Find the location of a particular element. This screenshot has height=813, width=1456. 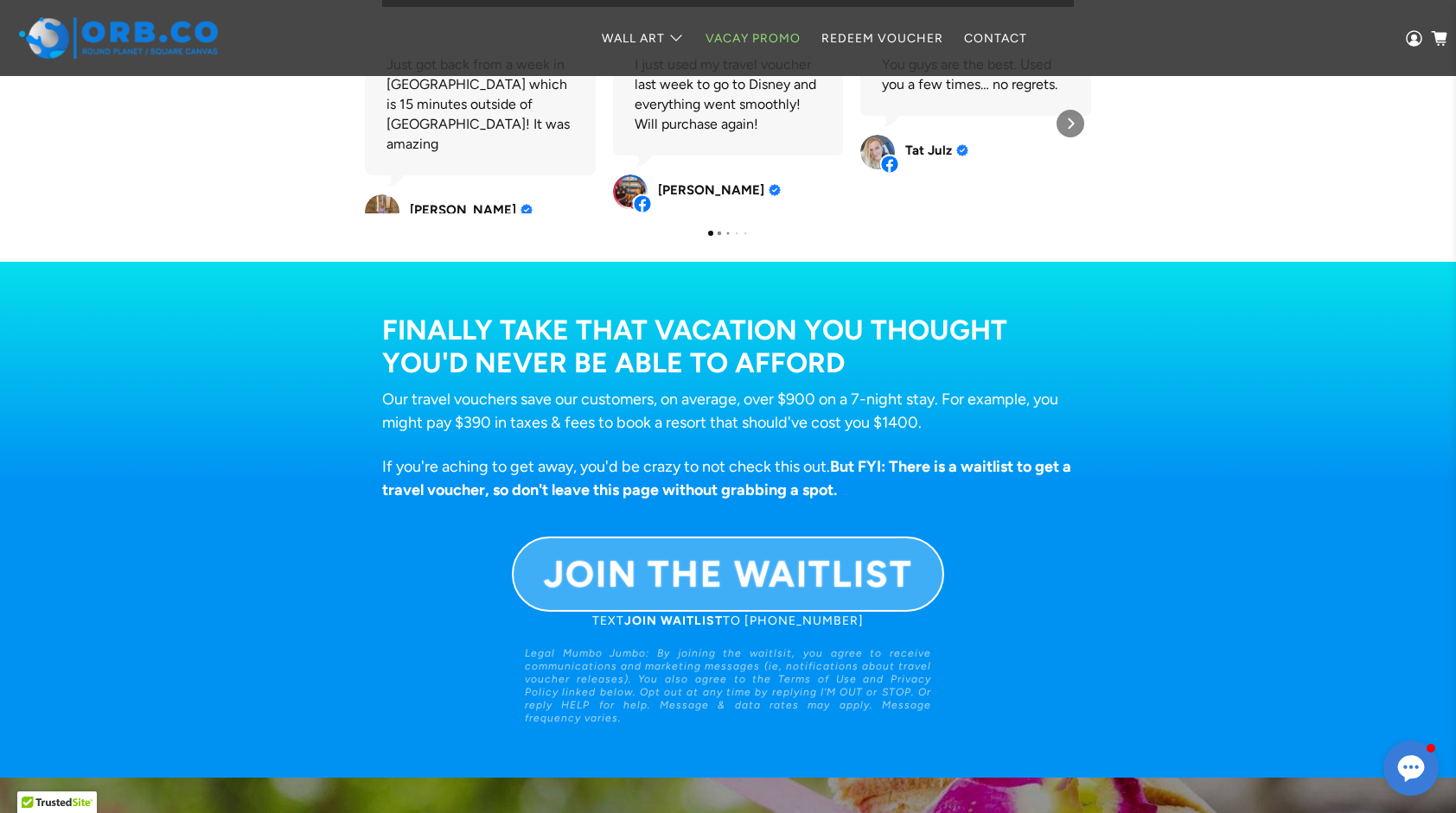

b: JOIN THE WAITLIST is located at coordinates (728, 574).